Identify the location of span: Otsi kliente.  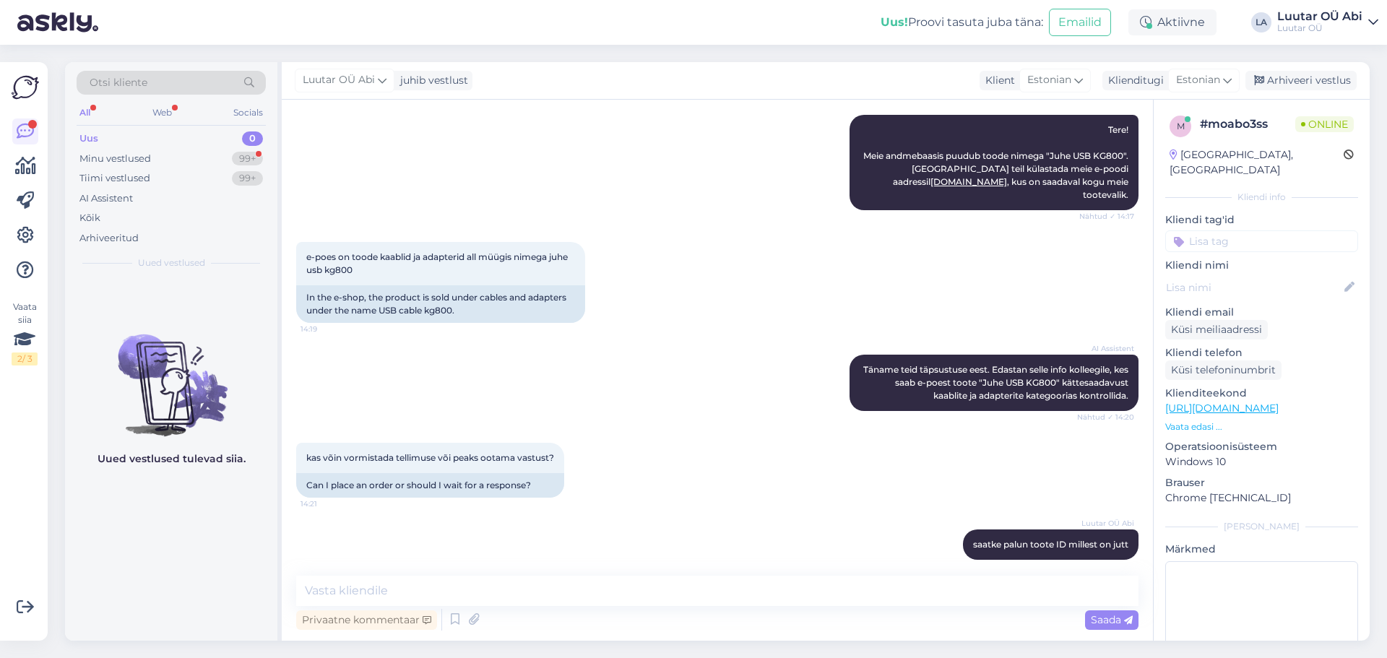
(118, 82).